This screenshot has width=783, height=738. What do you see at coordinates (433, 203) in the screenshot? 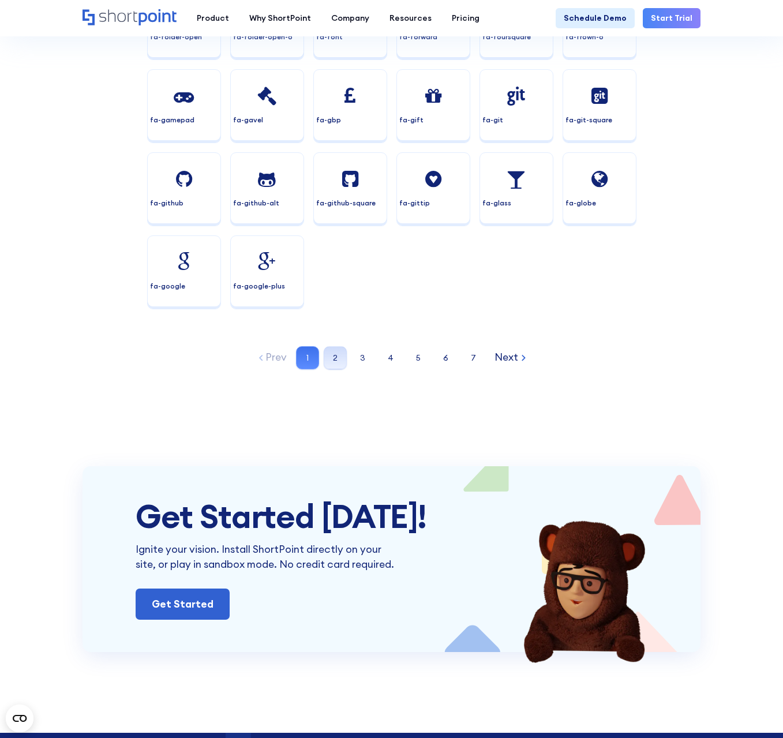
I see `p: fa-gittip` at bounding box center [433, 203].